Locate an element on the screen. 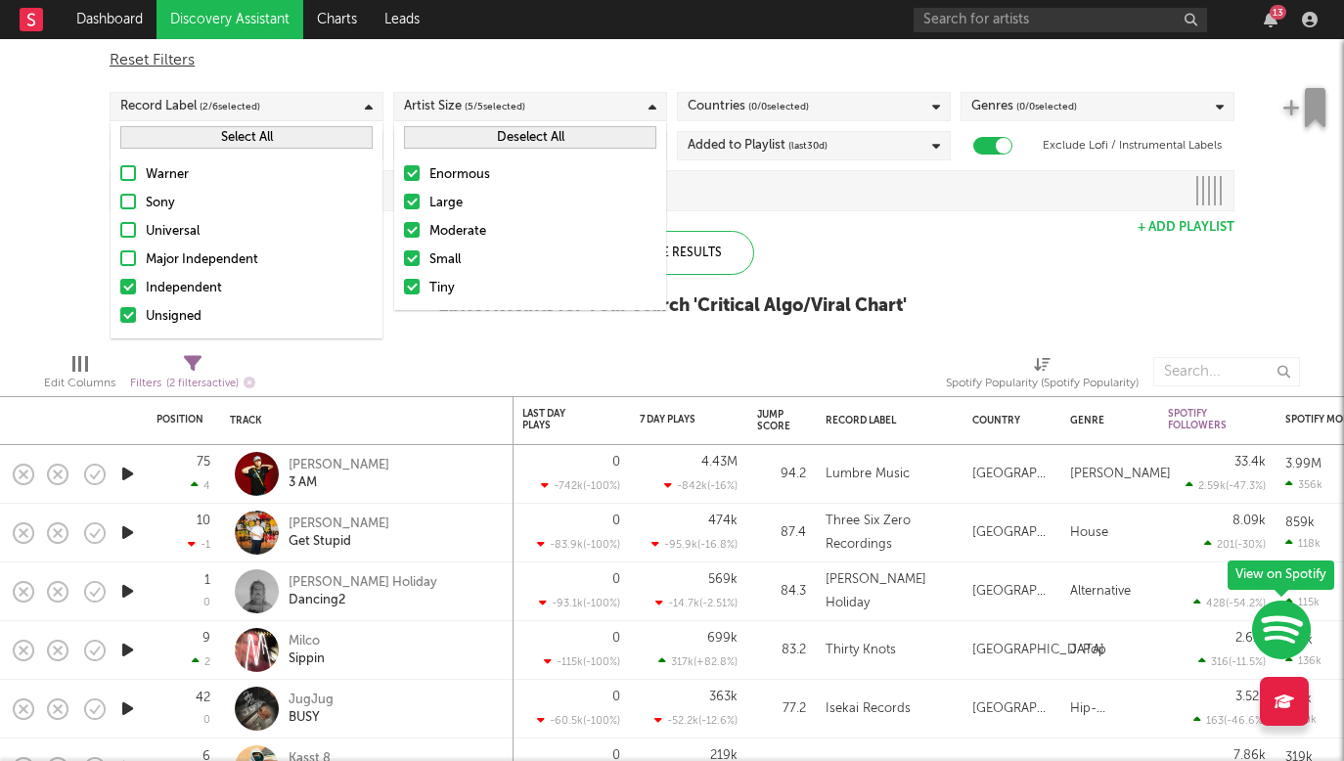  div: -742k ( -100 % ) is located at coordinates (580, 485).